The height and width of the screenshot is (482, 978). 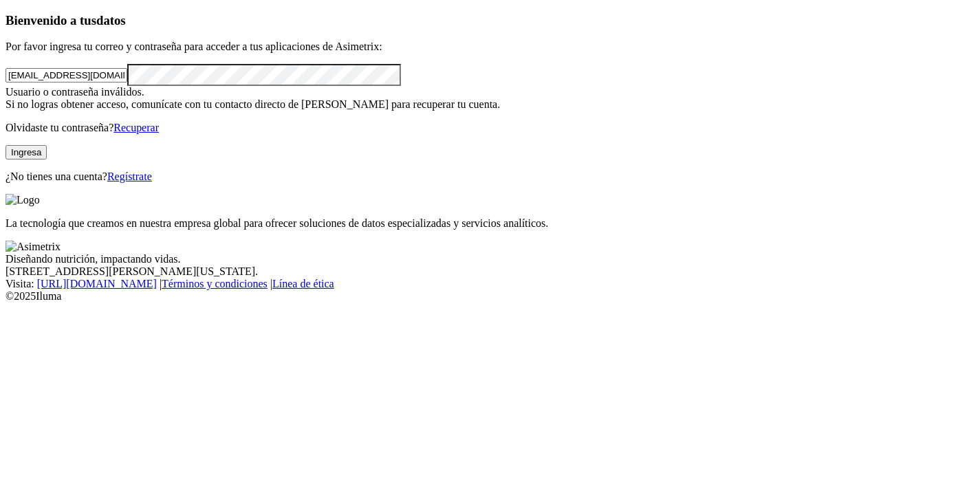 What do you see at coordinates (129, 176) in the screenshot?
I see `a: Regístrate` at bounding box center [129, 176].